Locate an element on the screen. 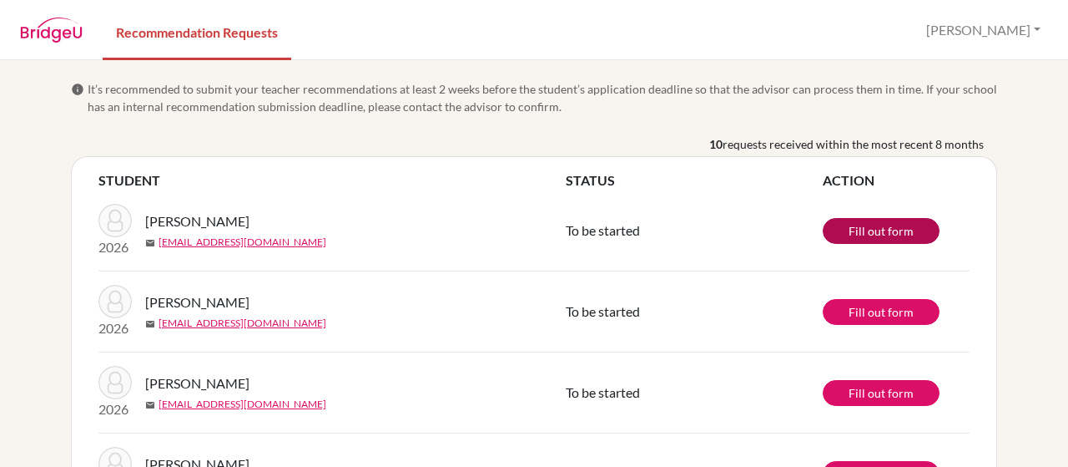  span: requests received within the most recent 8 months is located at coordinates (853, 144).